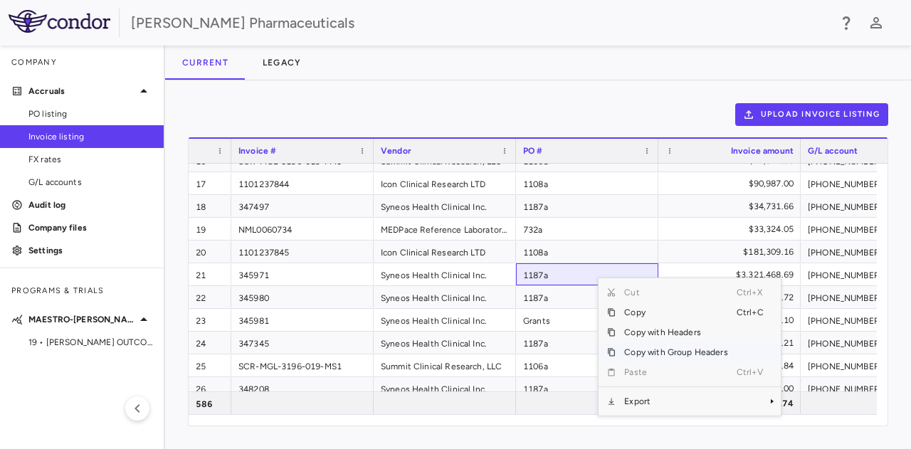 The image size is (911, 449). I want to click on div: 345981, so click(302, 320).